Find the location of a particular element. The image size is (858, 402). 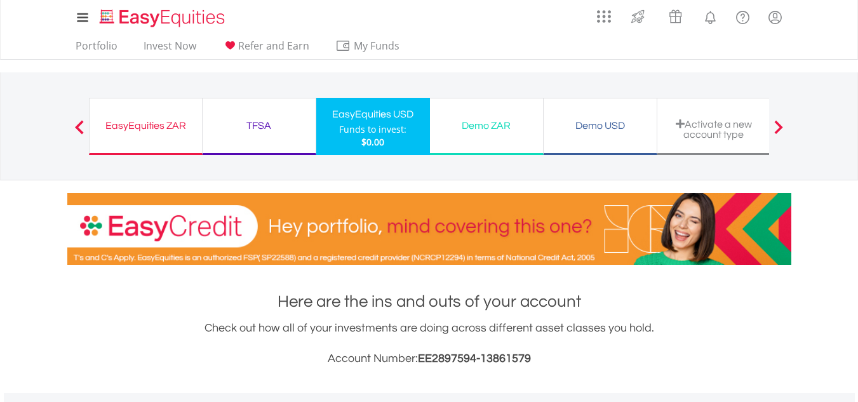

a: Notifications is located at coordinates (710, 16).